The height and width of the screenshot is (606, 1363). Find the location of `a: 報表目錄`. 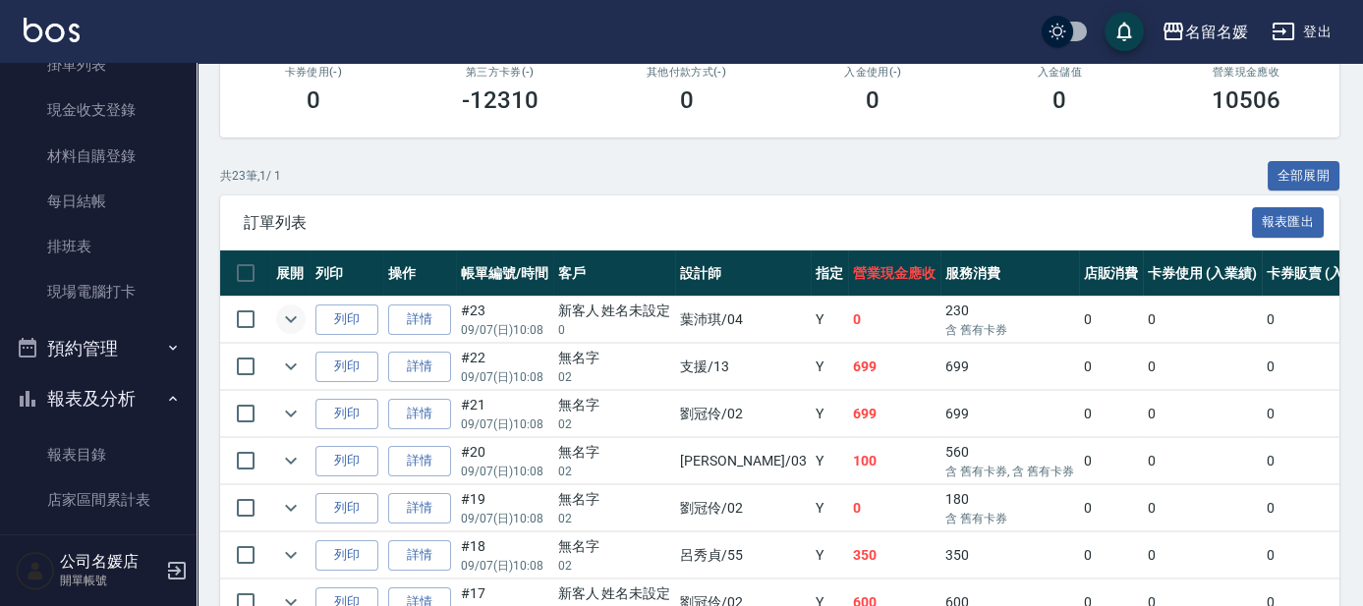

a: 報表目錄 is located at coordinates (98, 455).